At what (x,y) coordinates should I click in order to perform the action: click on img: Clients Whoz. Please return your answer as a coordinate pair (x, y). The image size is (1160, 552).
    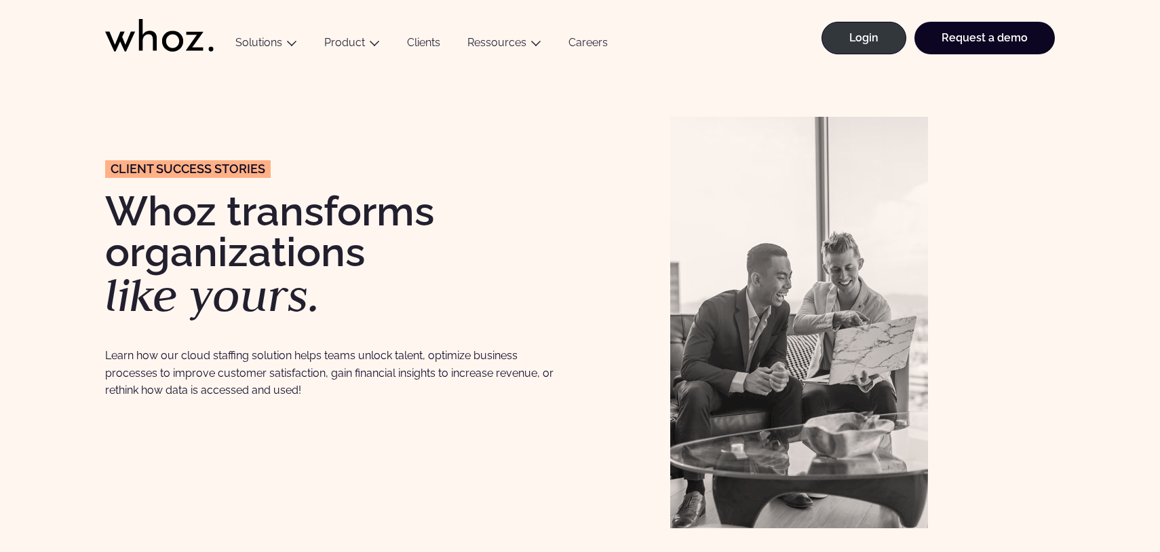
    Looking at the image, I should click on (799, 322).